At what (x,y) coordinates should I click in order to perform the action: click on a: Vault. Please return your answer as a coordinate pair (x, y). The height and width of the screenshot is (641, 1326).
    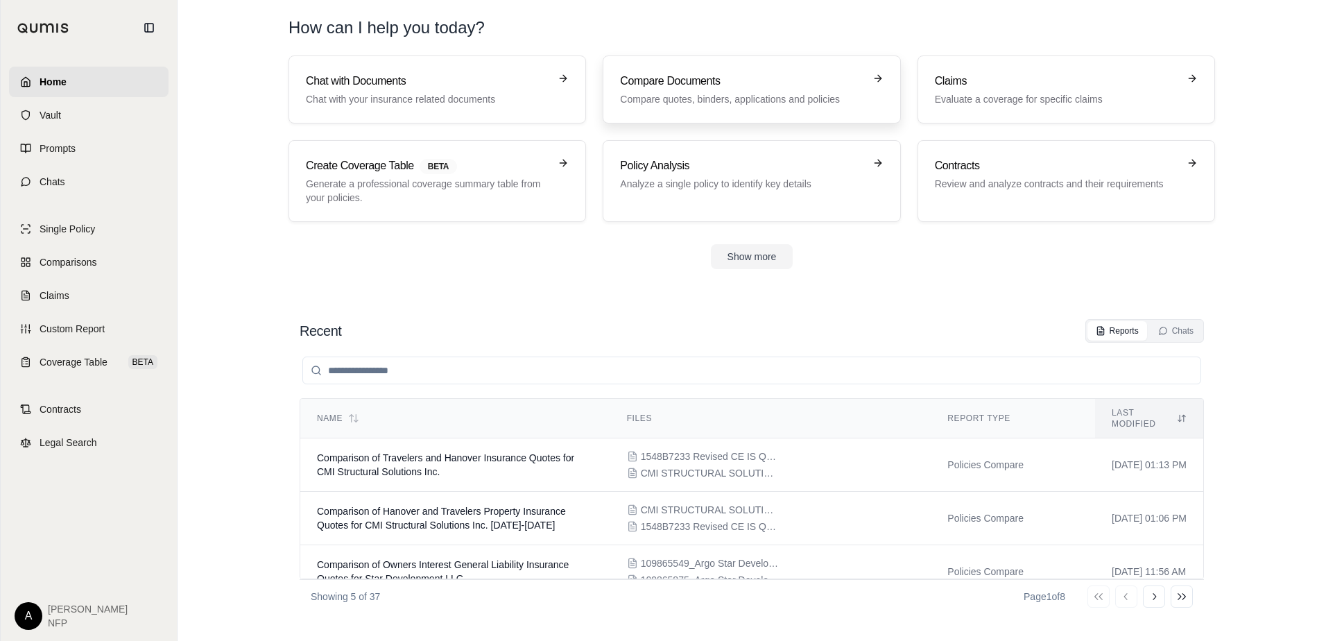
    Looking at the image, I should click on (89, 115).